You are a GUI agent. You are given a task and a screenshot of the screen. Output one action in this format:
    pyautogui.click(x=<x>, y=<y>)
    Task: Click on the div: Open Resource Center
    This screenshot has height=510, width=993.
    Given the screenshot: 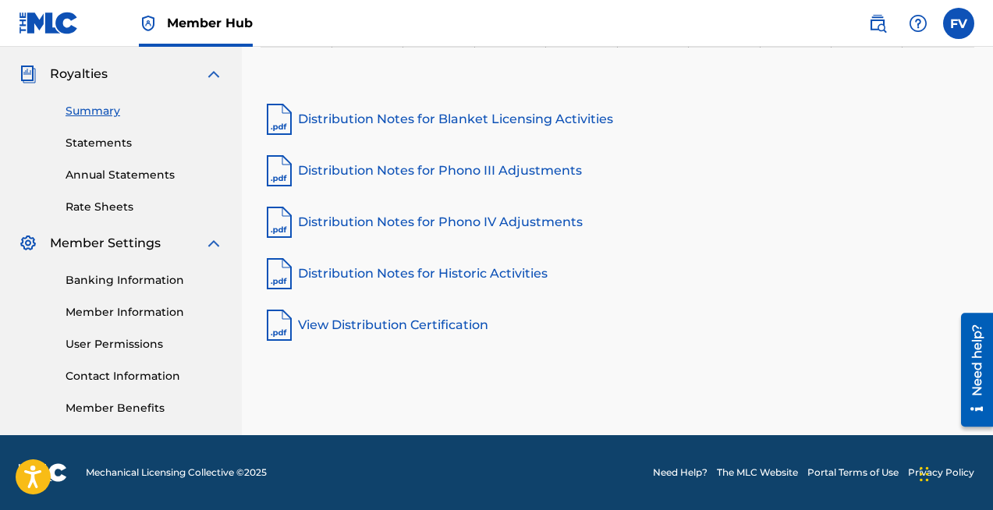 What is the action you would take?
    pyautogui.click(x=27, y=62)
    